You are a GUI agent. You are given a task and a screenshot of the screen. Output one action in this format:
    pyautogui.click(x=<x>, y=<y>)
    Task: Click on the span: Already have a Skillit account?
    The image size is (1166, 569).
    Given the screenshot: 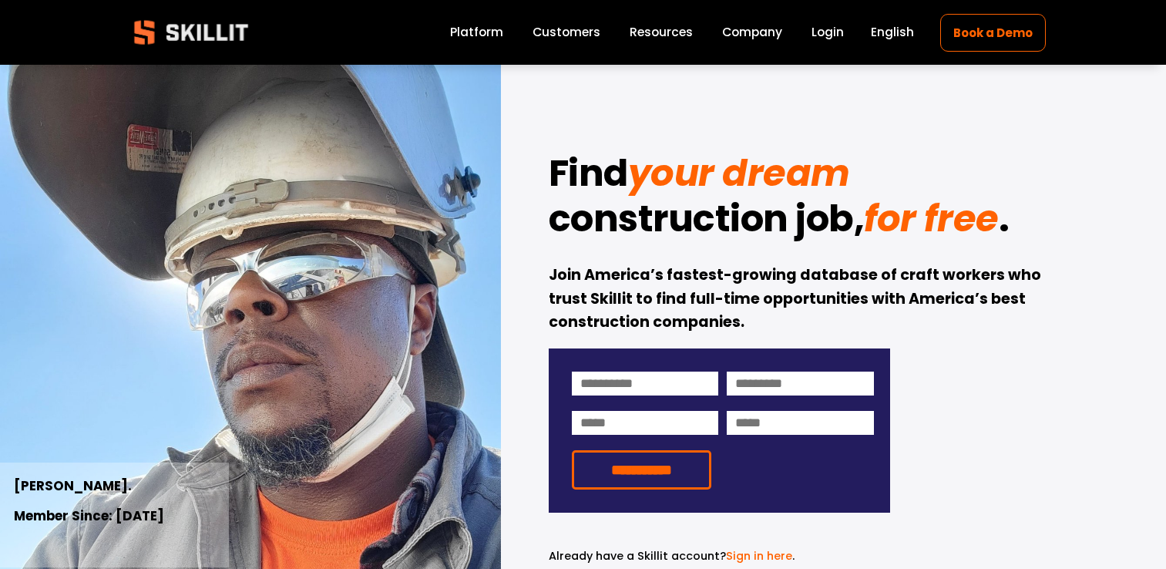 What is the action you would take?
    pyautogui.click(x=637, y=555)
    